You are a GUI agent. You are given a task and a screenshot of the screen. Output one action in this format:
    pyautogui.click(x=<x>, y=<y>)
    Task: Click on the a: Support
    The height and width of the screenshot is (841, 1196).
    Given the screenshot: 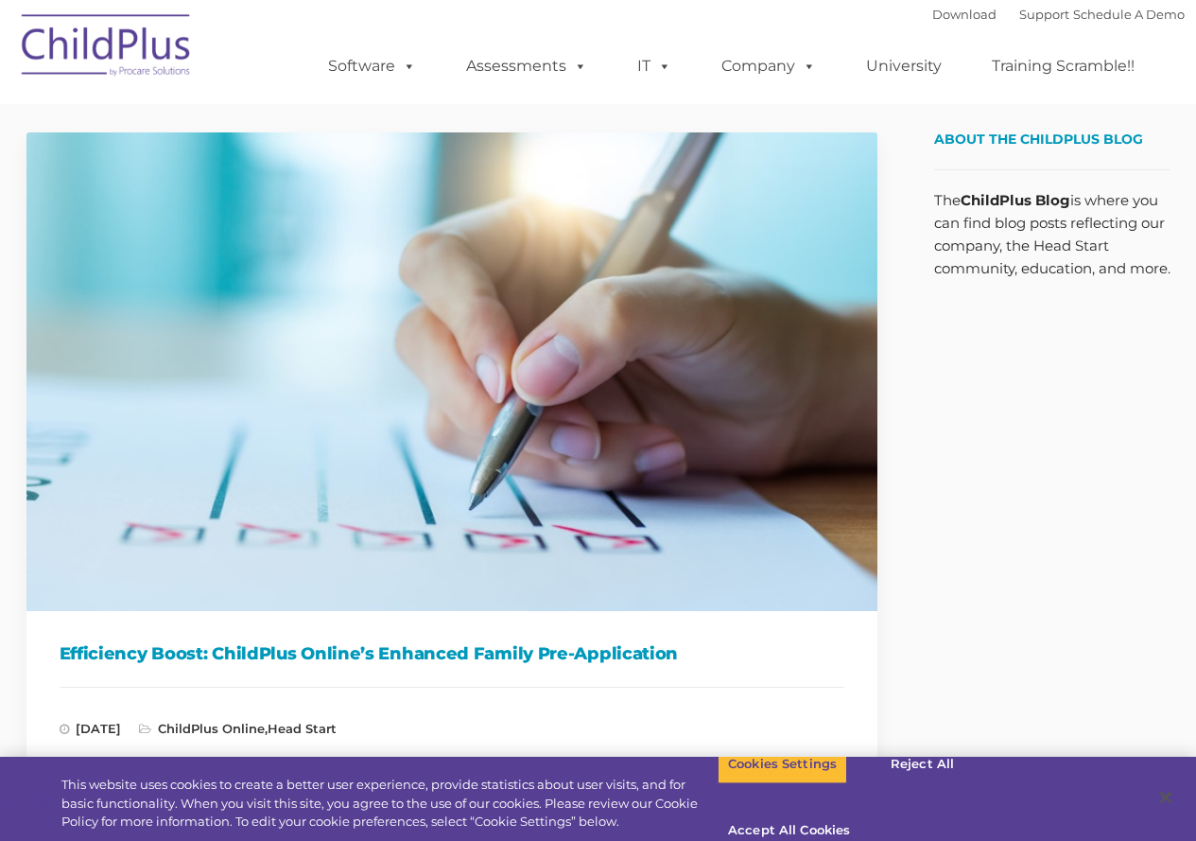 What is the action you would take?
    pyautogui.click(x=1044, y=14)
    